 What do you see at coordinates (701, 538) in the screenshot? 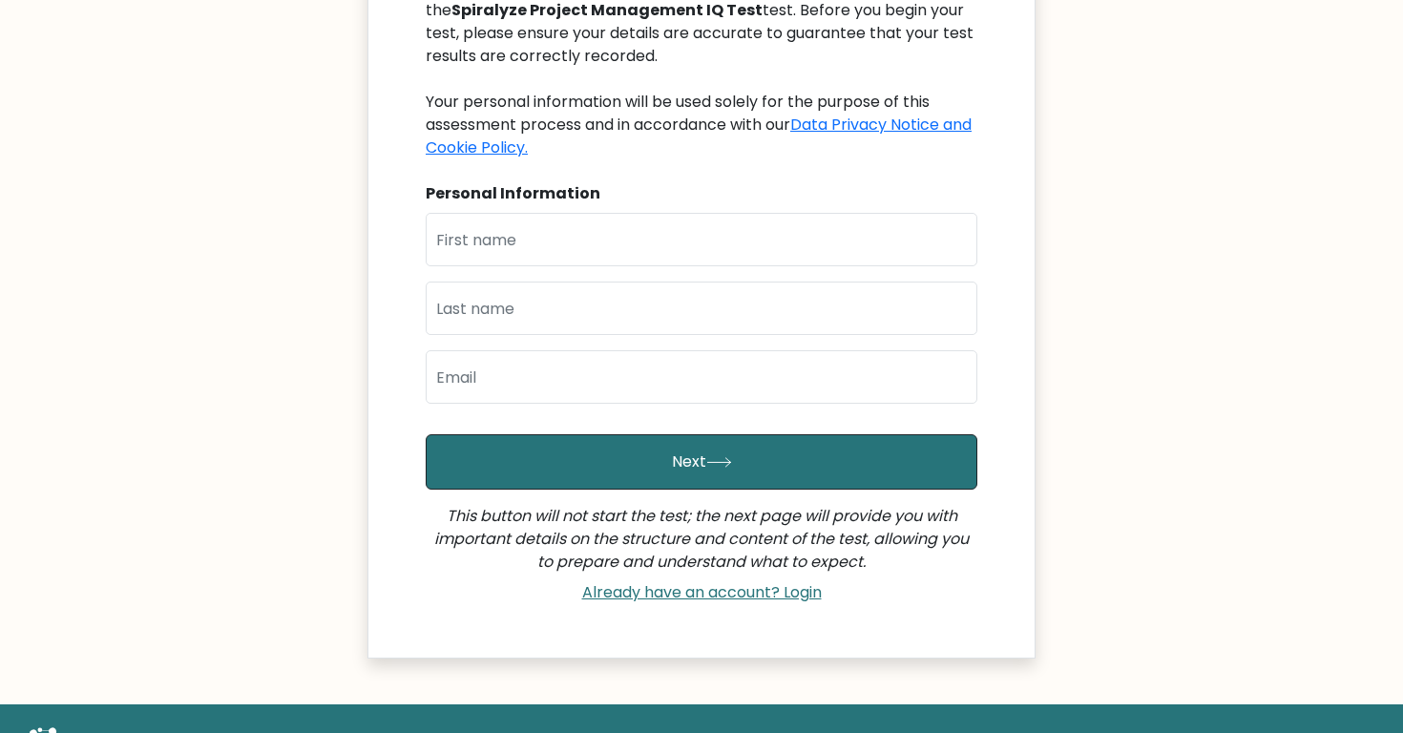
I see `i: This button will not start the test; the next page will provide you with important details on the...` at bounding box center [701, 538].